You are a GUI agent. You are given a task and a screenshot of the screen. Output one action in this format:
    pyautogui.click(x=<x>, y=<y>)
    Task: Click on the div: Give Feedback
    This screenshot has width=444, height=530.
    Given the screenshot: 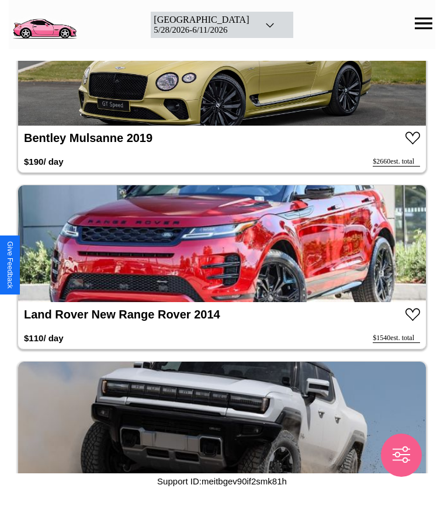 What is the action you would take?
    pyautogui.click(x=10, y=265)
    